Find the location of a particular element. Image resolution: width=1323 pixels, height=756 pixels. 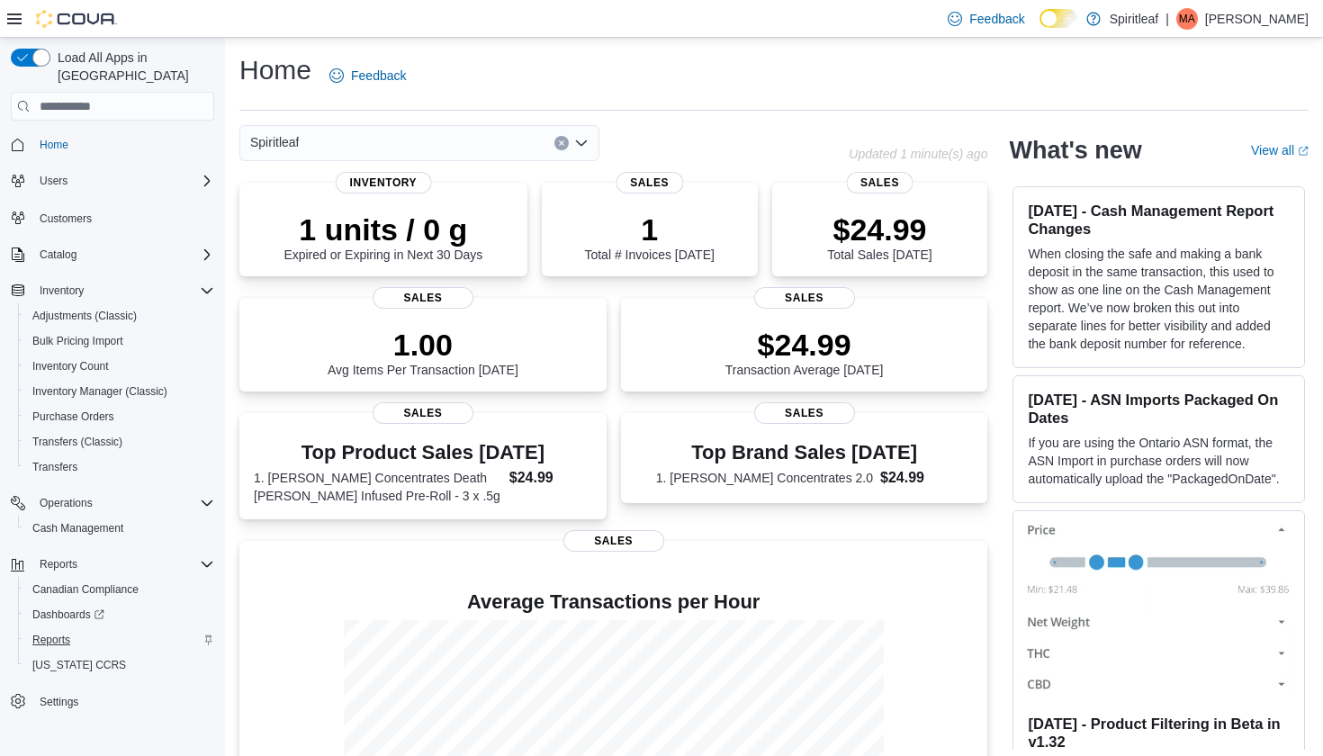

button: Transfers is located at coordinates (120, 467).